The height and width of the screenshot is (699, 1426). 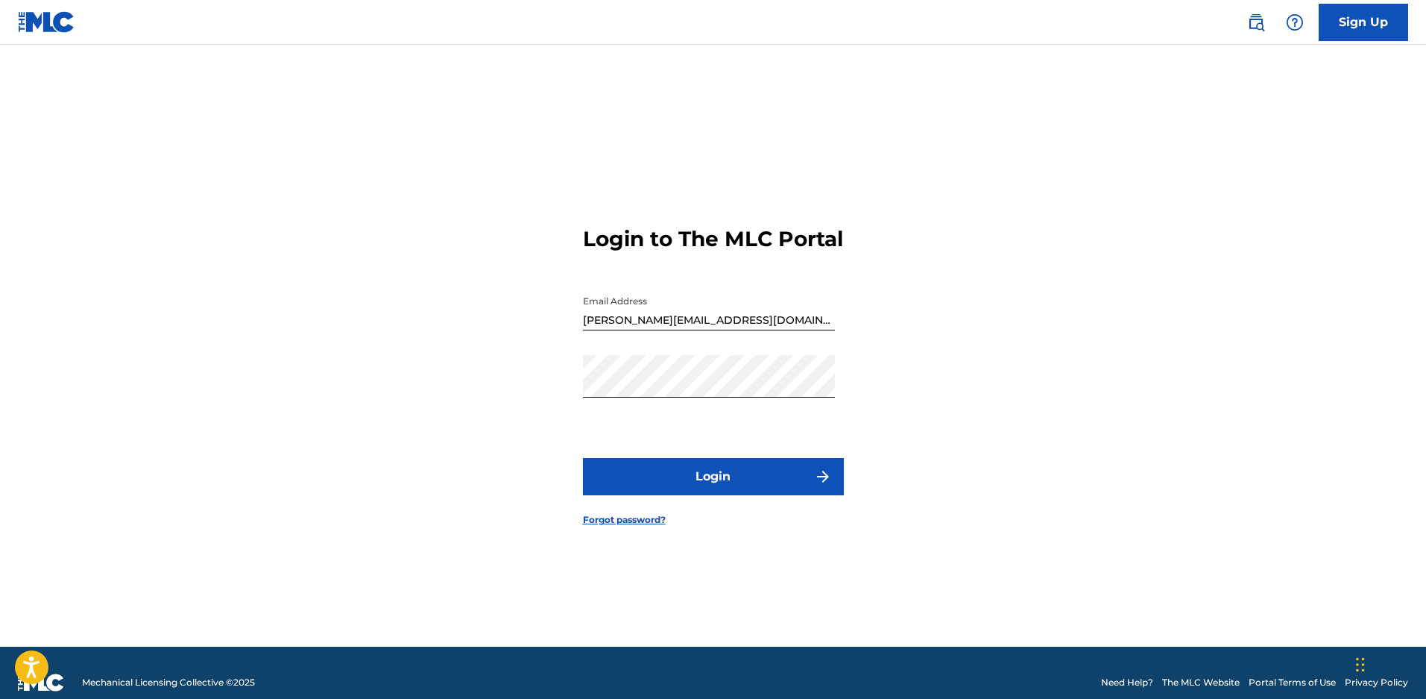 I want to click on span: Mechanical Licensing Collective © 2025, so click(x=168, y=682).